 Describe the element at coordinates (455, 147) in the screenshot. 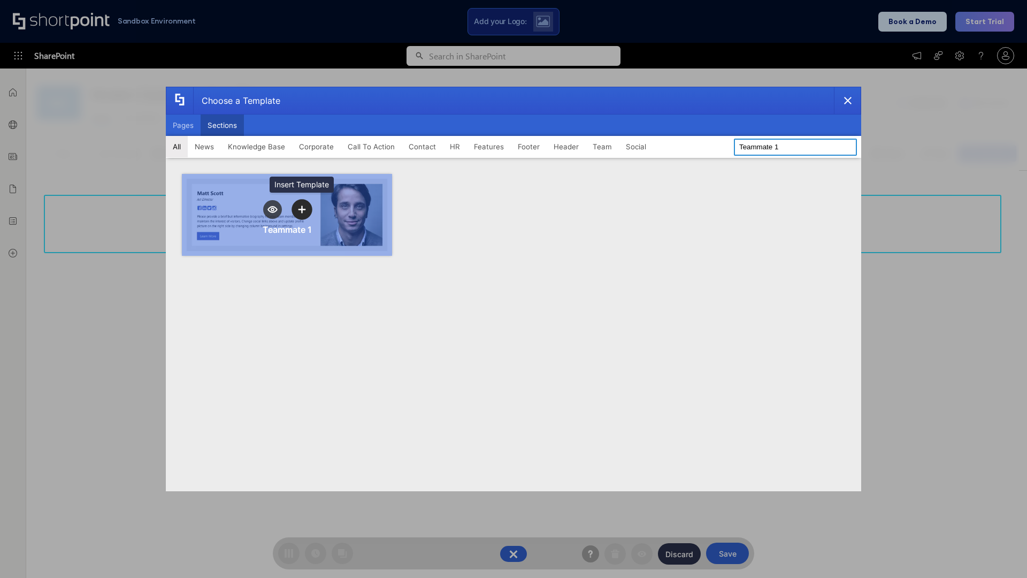

I see `button: HR` at that location.